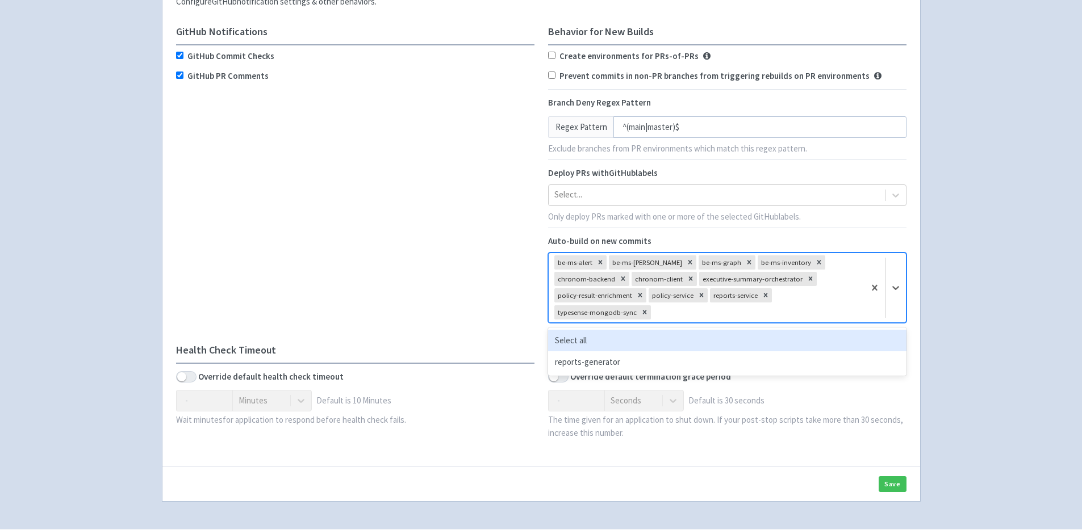 This screenshot has width=1082, height=530. What do you see at coordinates (586, 279) in the screenshot?
I see `div: chronom-backend` at bounding box center [586, 279].